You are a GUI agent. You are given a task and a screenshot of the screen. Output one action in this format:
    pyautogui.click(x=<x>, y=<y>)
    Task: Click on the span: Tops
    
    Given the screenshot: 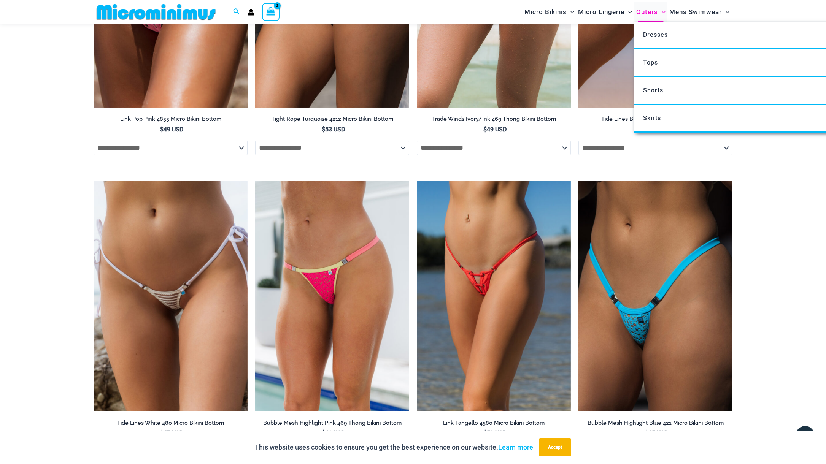 What is the action you would take?
    pyautogui.click(x=650, y=62)
    